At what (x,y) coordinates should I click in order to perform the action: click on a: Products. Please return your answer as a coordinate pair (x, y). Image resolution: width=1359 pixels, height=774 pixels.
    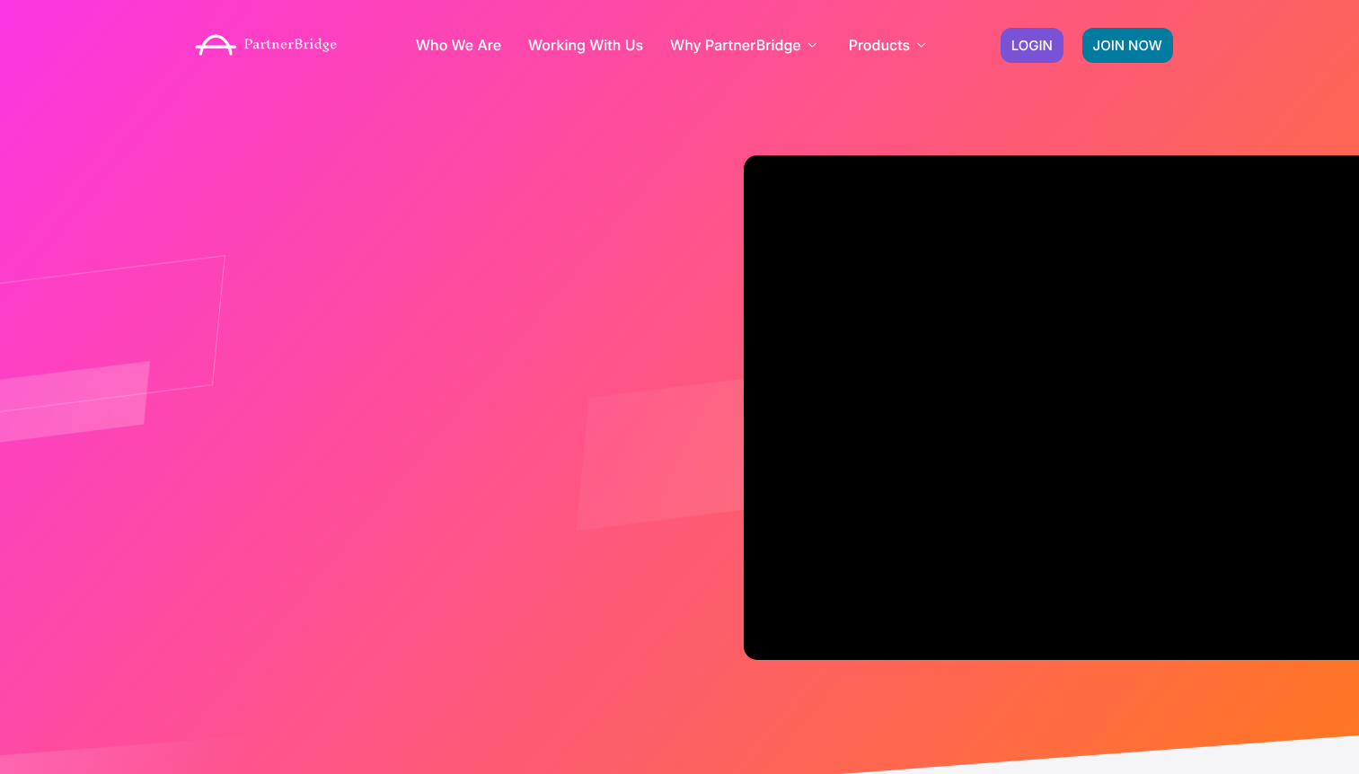
    Looking at the image, I should click on (889, 45).